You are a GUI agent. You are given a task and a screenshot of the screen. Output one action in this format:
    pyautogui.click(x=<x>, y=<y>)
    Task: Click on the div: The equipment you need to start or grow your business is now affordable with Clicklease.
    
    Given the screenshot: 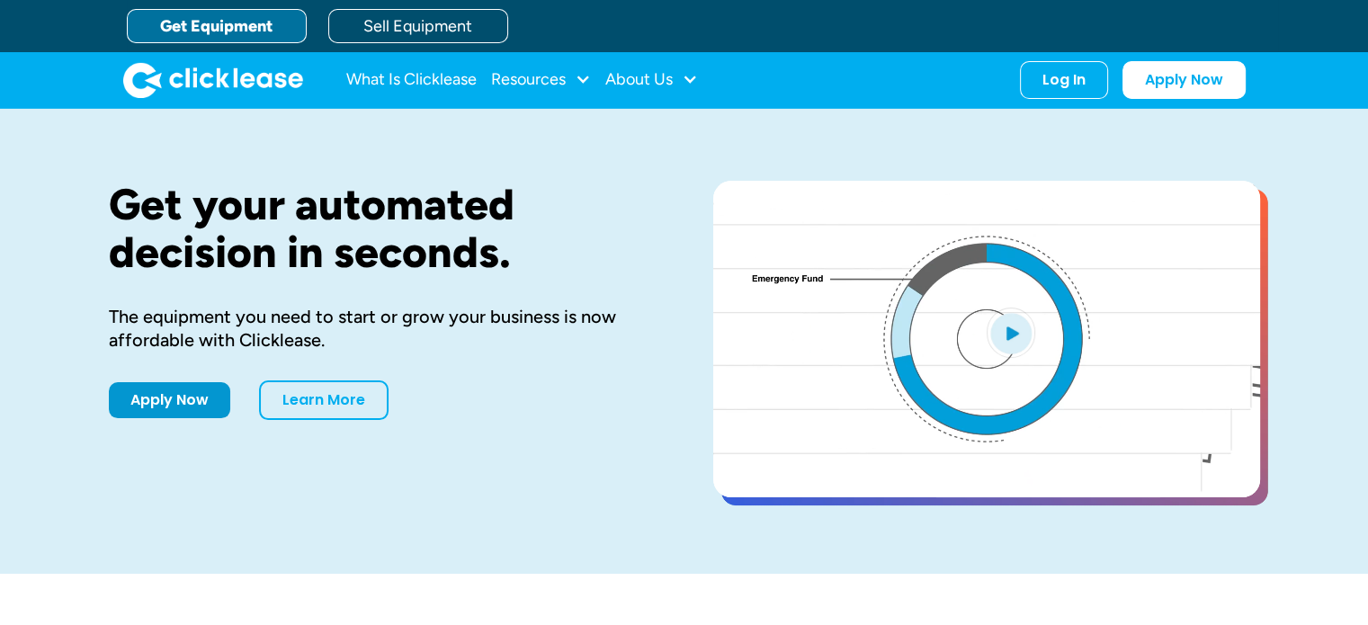 What is the action you would take?
    pyautogui.click(x=382, y=328)
    